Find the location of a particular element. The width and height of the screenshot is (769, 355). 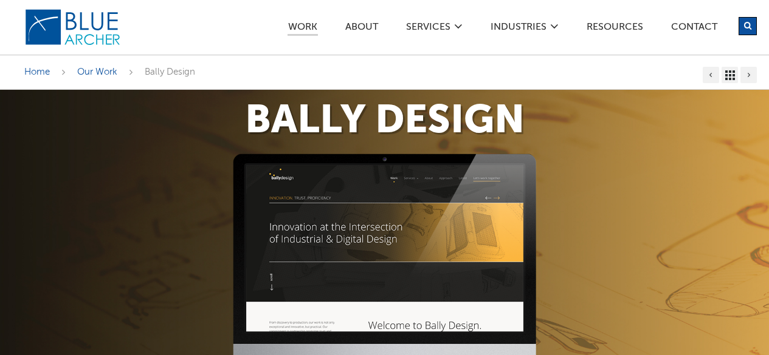

a: Contact is located at coordinates (694, 29).